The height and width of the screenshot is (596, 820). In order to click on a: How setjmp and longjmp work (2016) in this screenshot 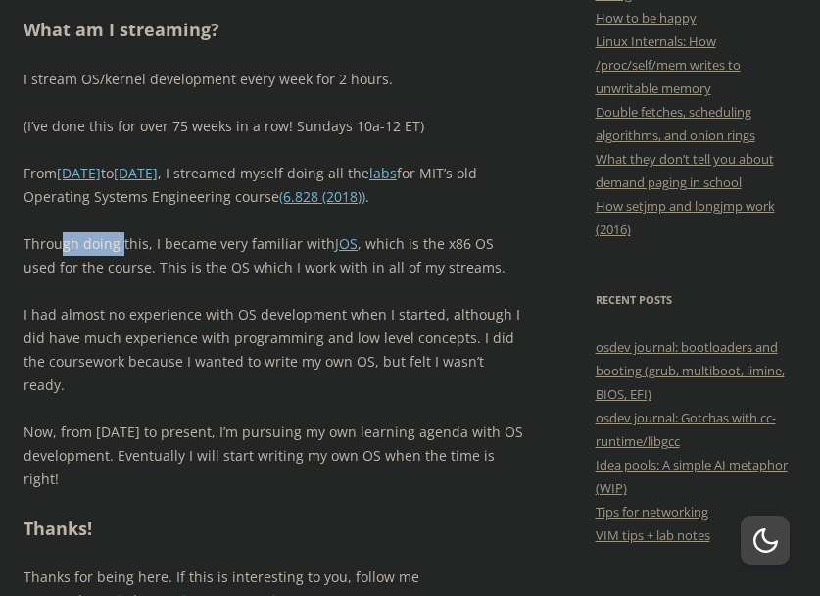, I will do `click(685, 218)`.